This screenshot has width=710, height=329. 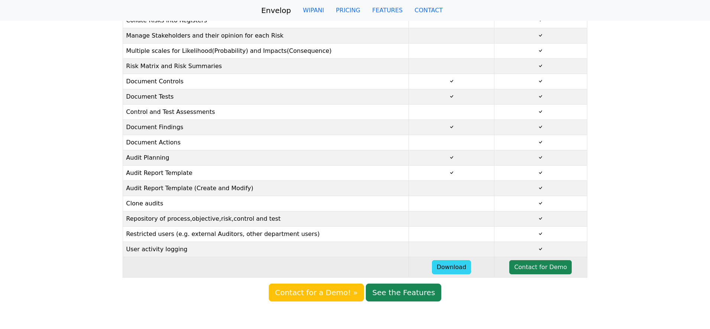 I want to click on a: Envelop, so click(x=276, y=10).